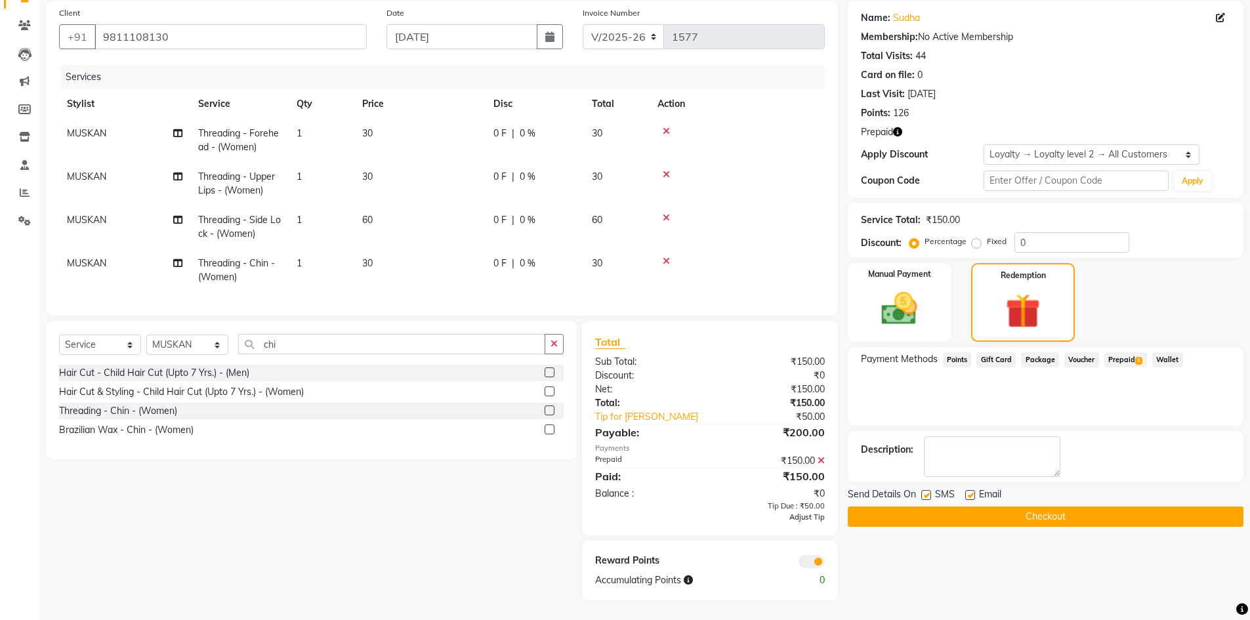  I want to click on div: 126, so click(901, 113).